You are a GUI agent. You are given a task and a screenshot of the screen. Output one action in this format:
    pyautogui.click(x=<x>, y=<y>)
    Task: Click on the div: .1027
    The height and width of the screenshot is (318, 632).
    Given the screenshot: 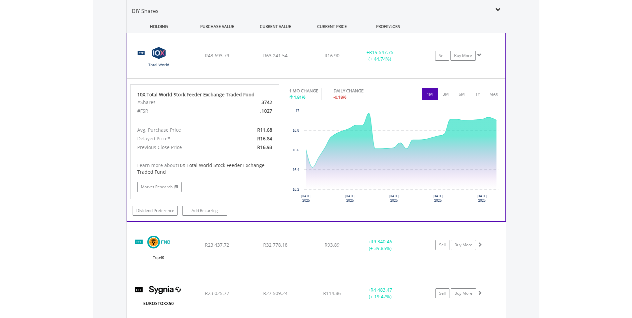 What is the action you would take?
    pyautogui.click(x=253, y=111)
    